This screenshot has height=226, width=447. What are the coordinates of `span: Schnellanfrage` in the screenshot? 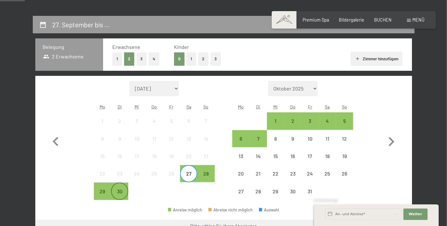 It's located at (326, 200).